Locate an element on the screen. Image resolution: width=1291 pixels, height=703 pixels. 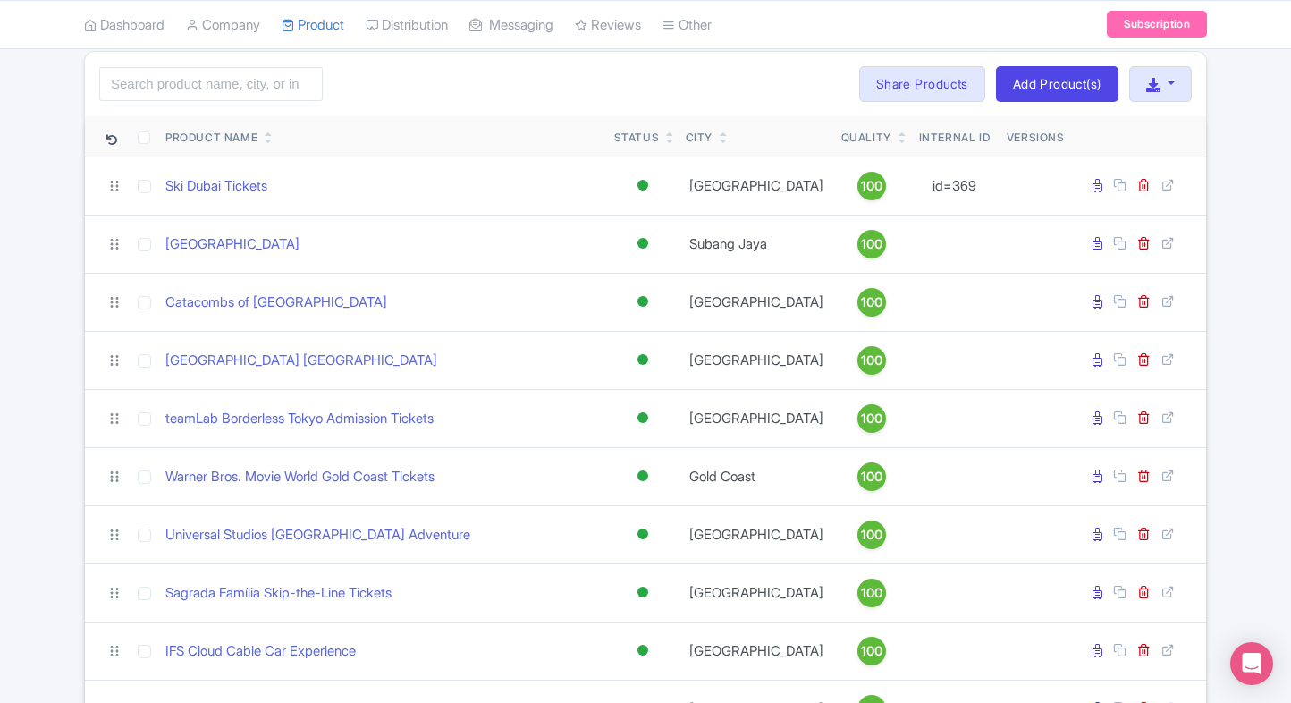
a: Warner Bros. Movie World Gold Coast Tickets is located at coordinates (300, 477).